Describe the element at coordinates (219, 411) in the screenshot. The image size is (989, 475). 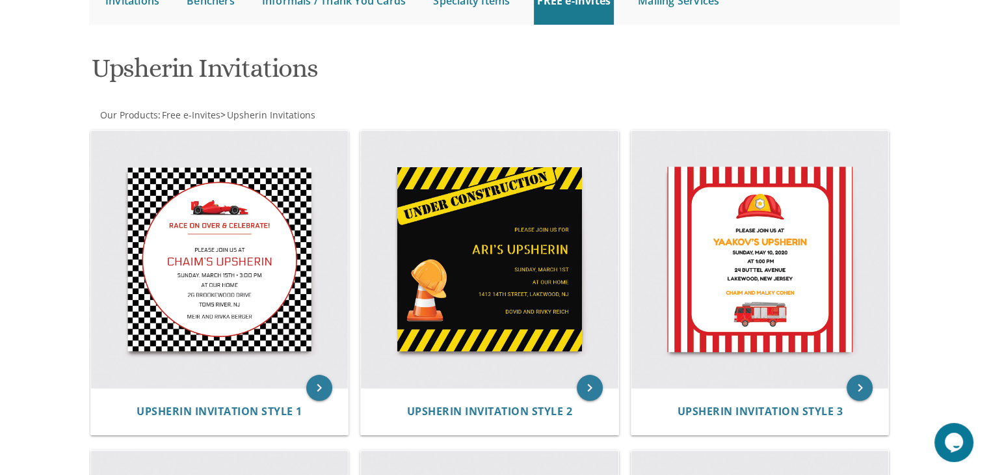
I see `span: Upsherin Invitation Style 1` at that location.